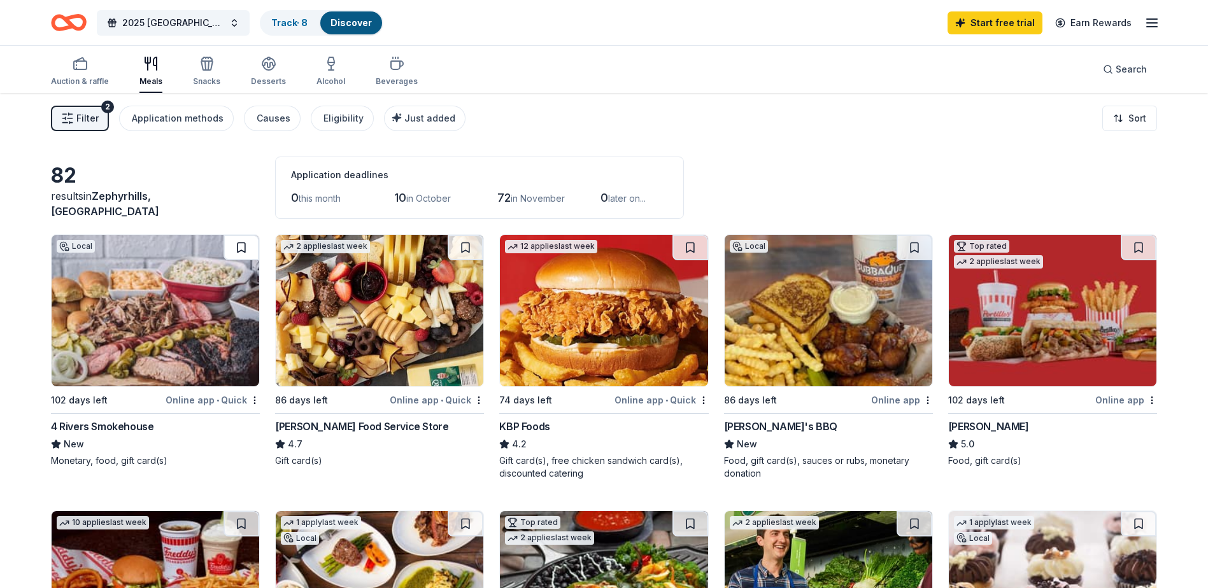  Describe the element at coordinates (151, 82) in the screenshot. I see `div: Meals` at that location.